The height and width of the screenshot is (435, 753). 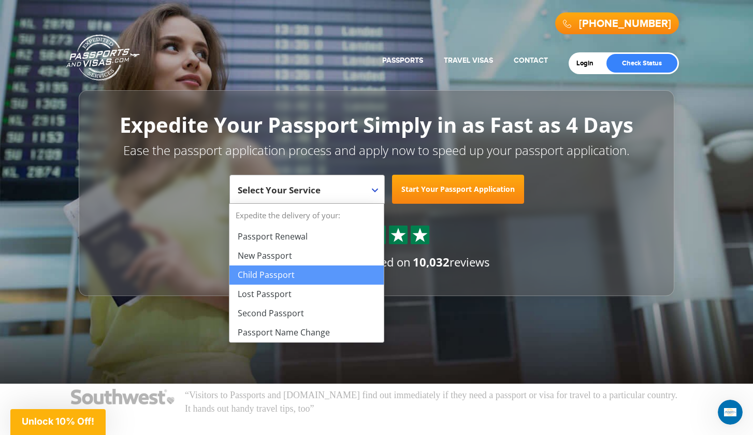 What do you see at coordinates (307, 275) in the screenshot?
I see `li: Child Passport` at bounding box center [307, 275].